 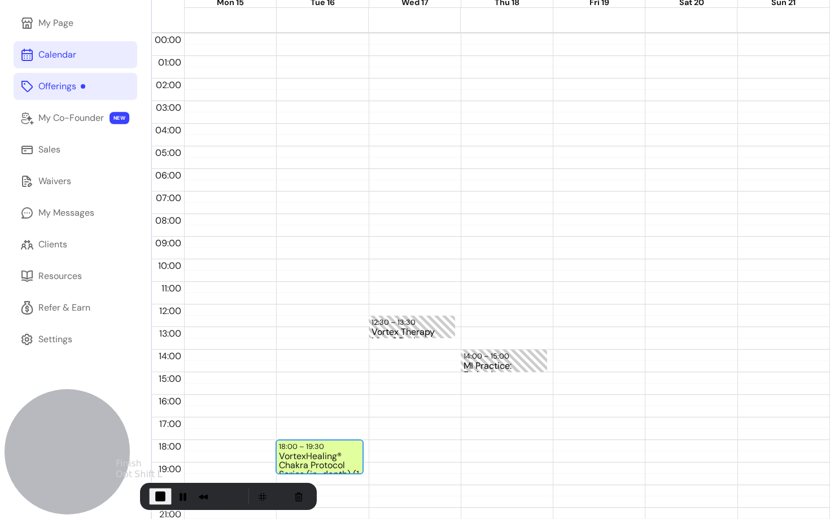 What do you see at coordinates (168, 243) in the screenshot?
I see `span: 09:00` at bounding box center [168, 243].